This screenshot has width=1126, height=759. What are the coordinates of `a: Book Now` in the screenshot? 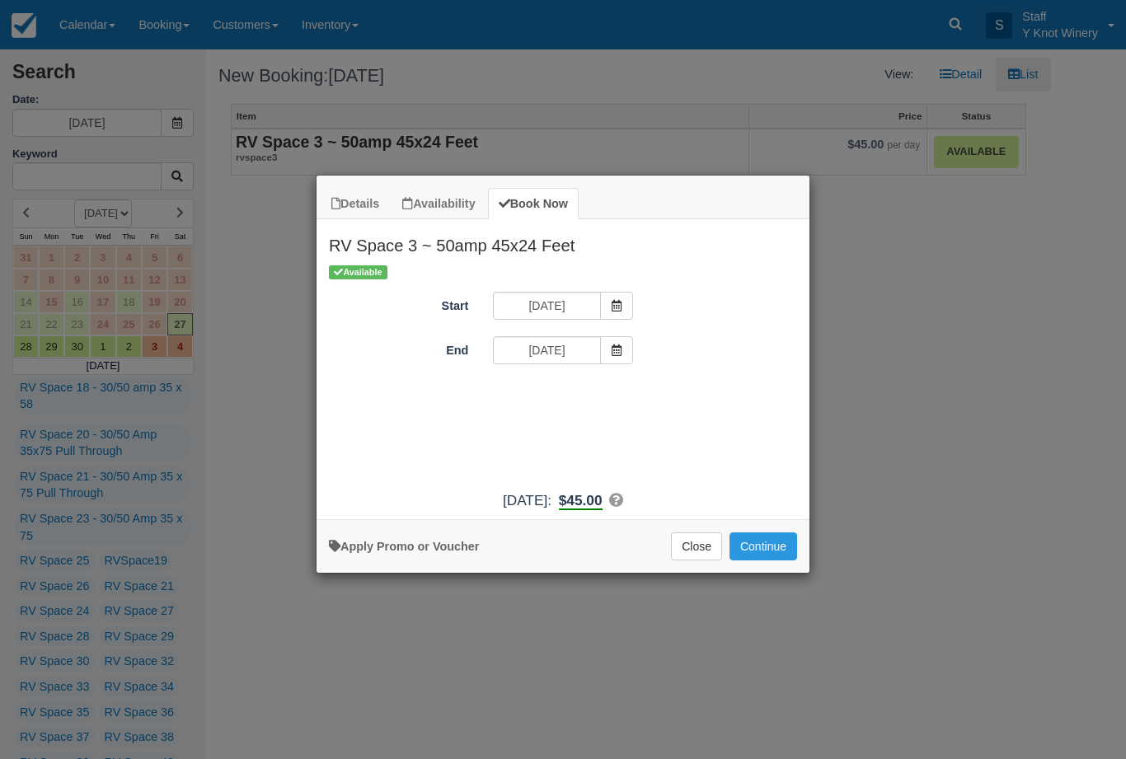 It's located at (533, 204).